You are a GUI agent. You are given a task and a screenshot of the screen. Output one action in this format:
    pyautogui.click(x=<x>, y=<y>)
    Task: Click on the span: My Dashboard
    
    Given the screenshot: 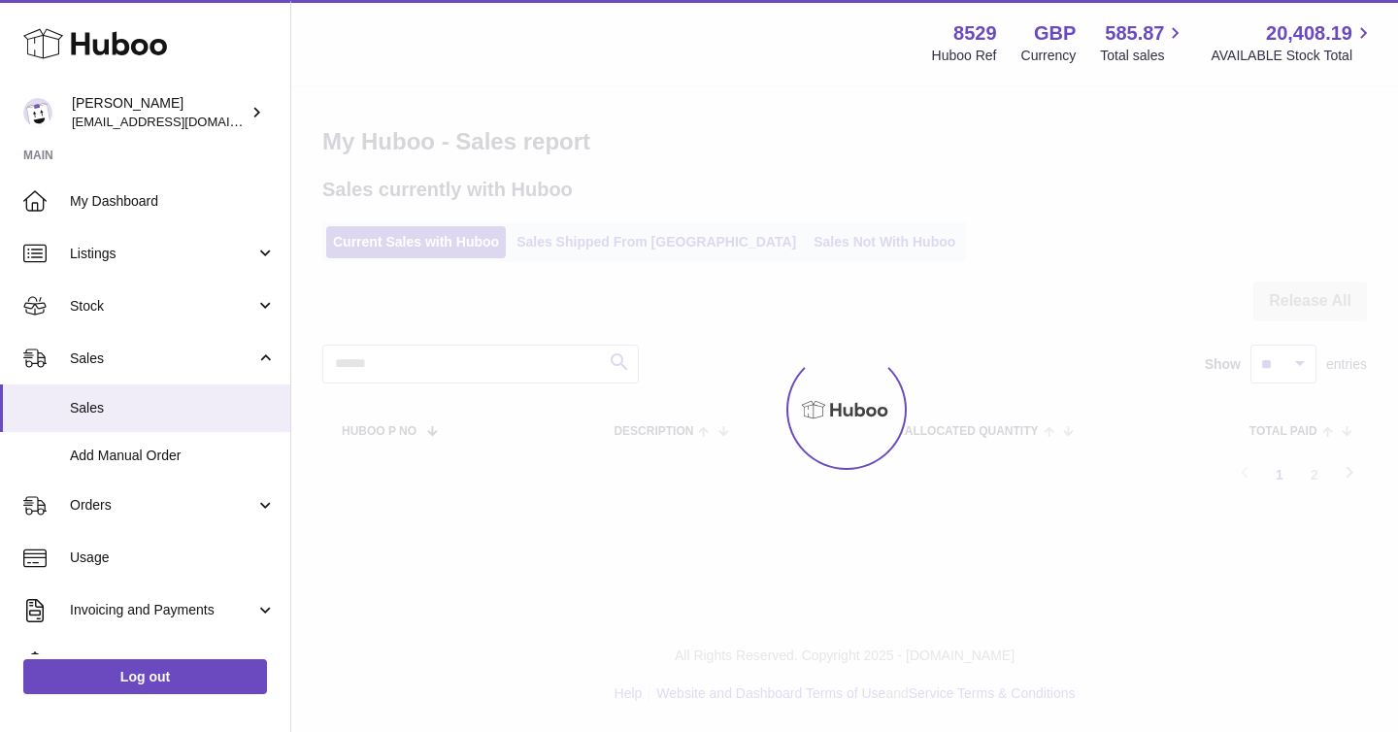 What is the action you would take?
    pyautogui.click(x=173, y=201)
    